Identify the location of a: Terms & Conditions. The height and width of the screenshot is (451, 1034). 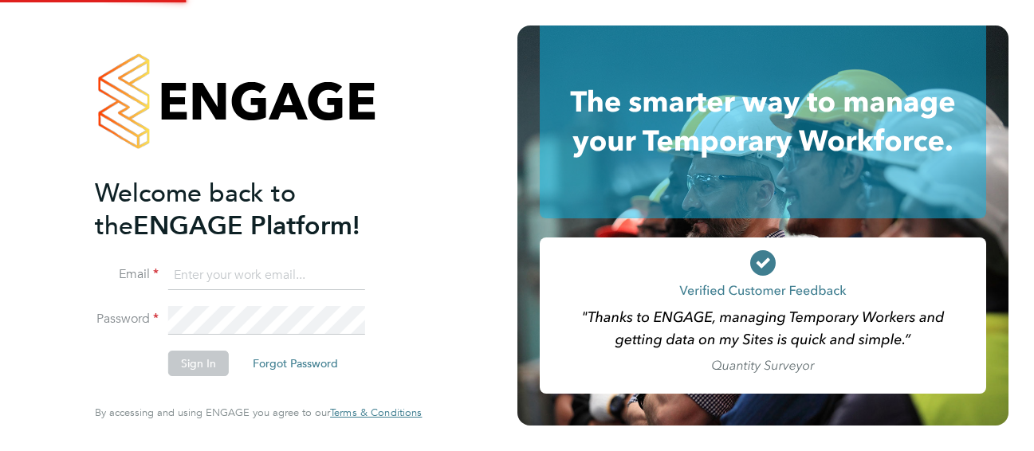
(376, 413).